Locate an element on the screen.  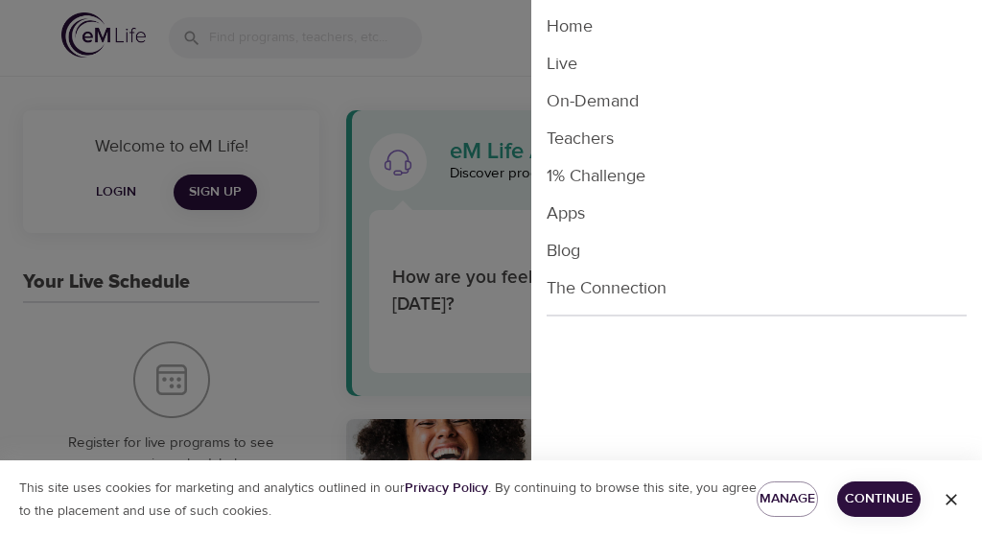
li: Apps is located at coordinates (757, 213).